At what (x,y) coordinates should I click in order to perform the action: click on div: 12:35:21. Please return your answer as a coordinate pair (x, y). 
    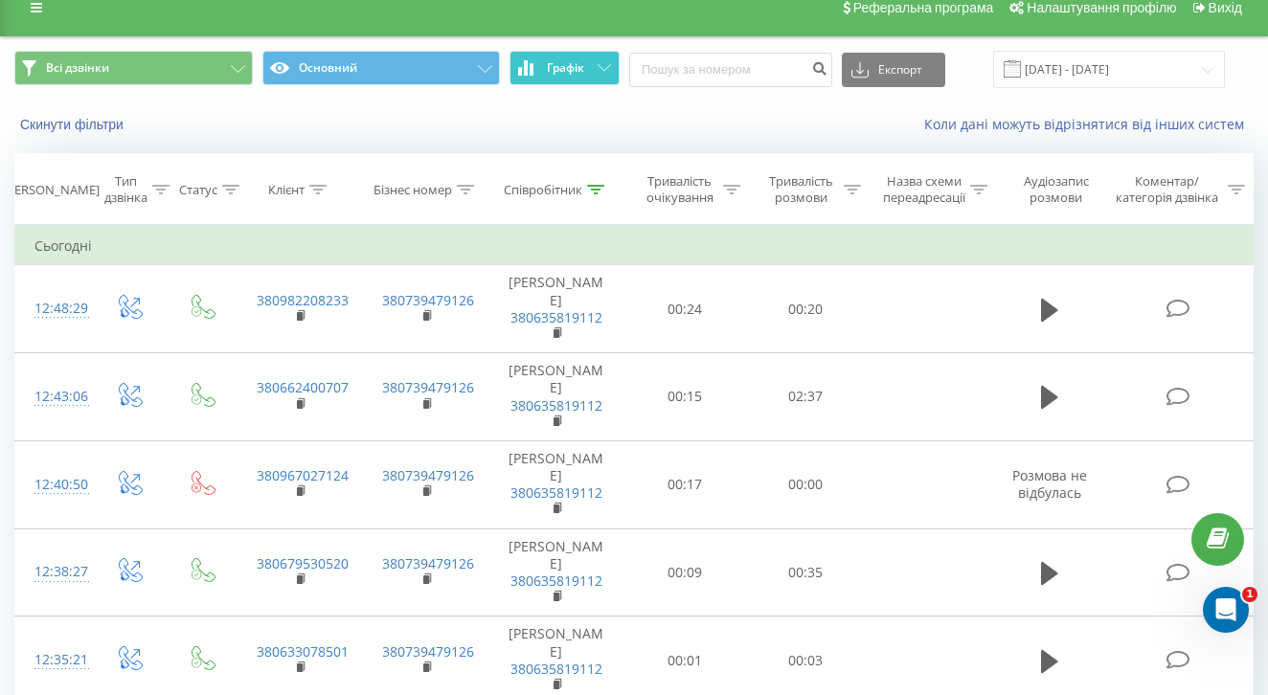
    Looking at the image, I should click on (54, 660).